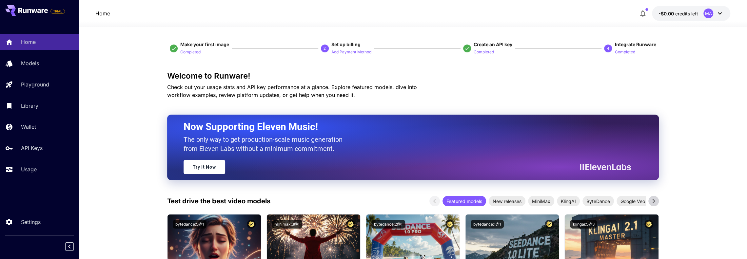 The width and height of the screenshot is (747, 259). Describe the element at coordinates (346, 44) in the screenshot. I see `span: Set up billing` at that location.